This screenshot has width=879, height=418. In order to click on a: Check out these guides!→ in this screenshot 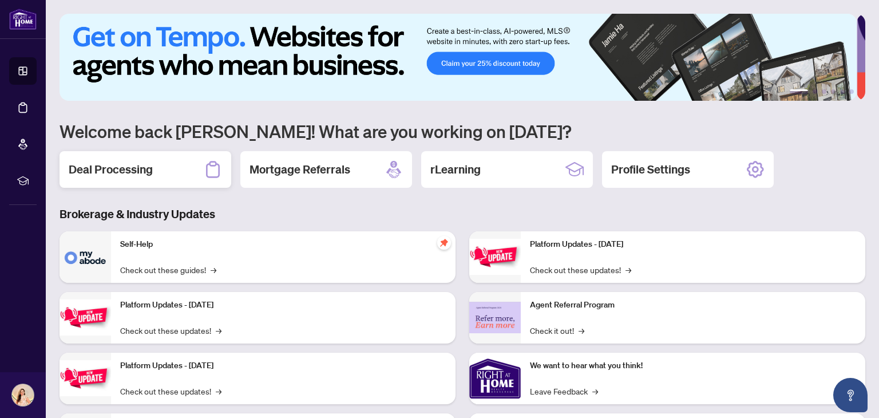, I will do `click(168, 270)`.